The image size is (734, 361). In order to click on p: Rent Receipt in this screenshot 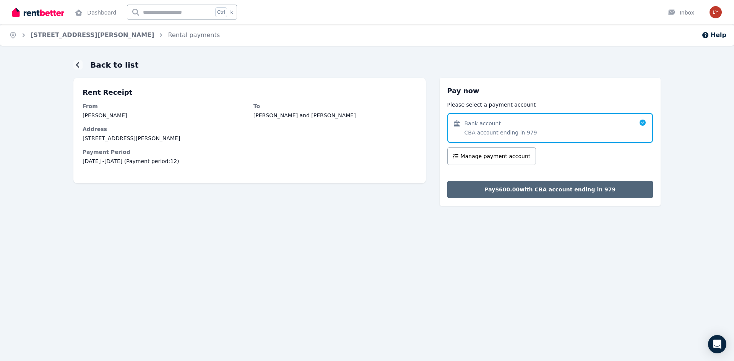, I will do `click(250, 92)`.